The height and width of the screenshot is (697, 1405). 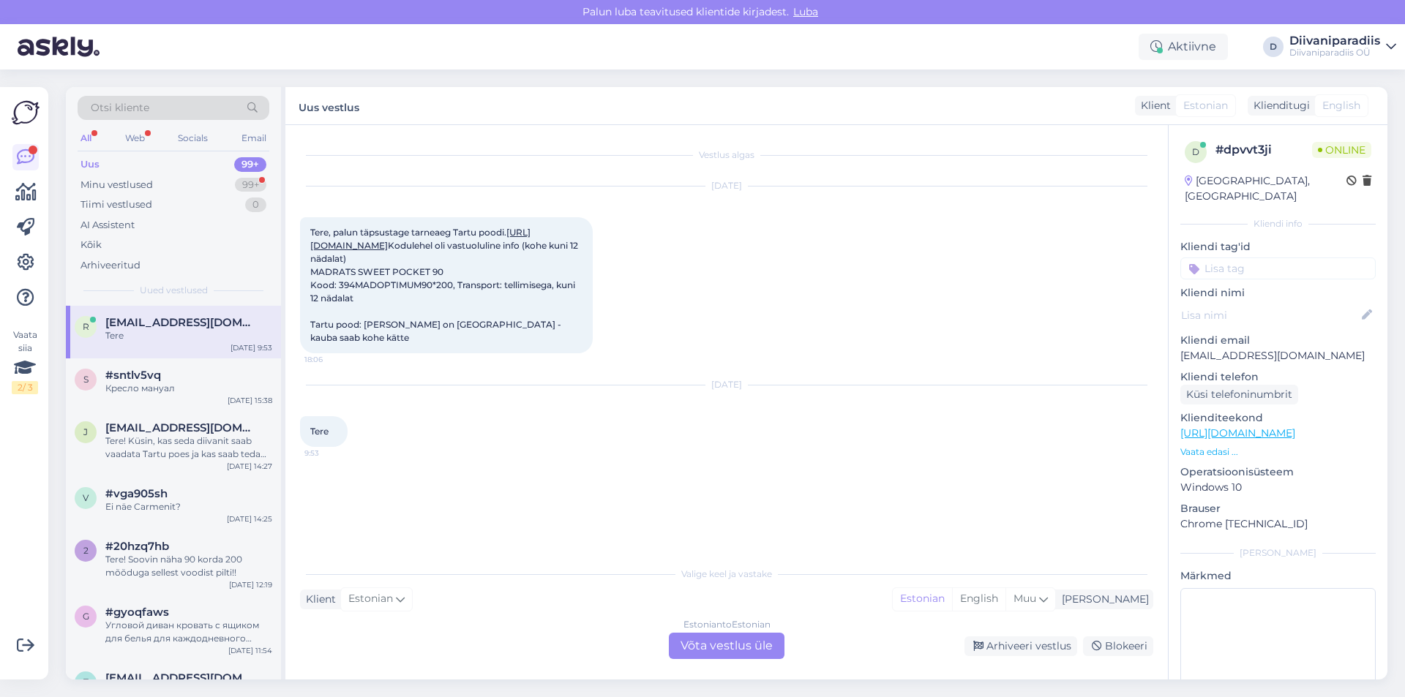 What do you see at coordinates (331, 453) in the screenshot?
I see `span: 9:53` at bounding box center [331, 453].